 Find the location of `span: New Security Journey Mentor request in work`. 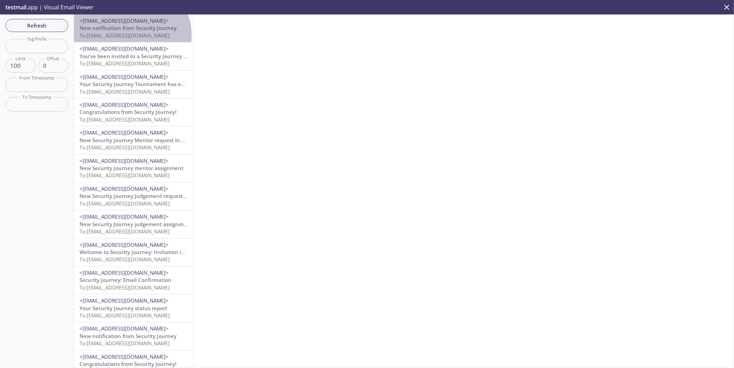

span: New Security Journey Mentor request in work is located at coordinates (137, 140).